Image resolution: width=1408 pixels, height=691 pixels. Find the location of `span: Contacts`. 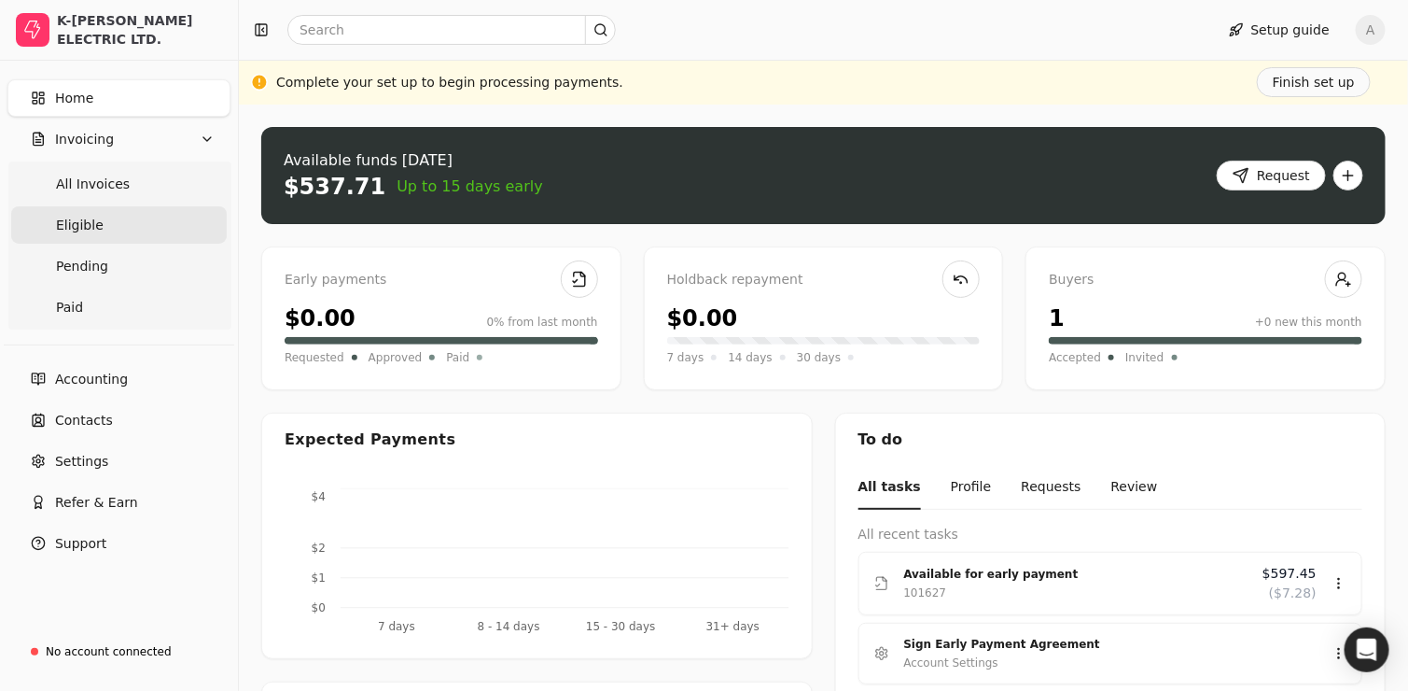

span: Contacts is located at coordinates (84, 420).